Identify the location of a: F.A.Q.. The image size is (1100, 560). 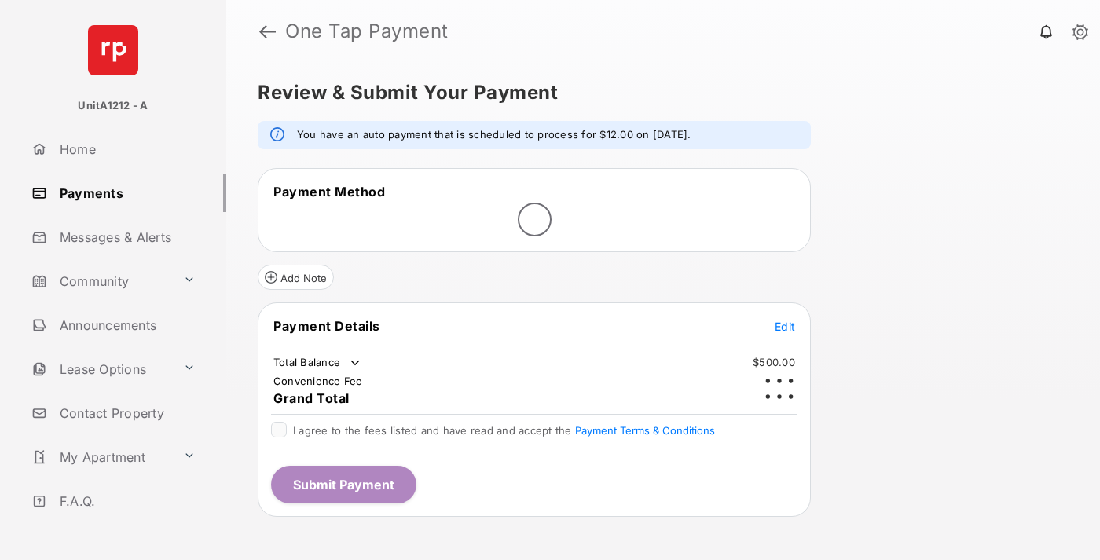
(126, 502).